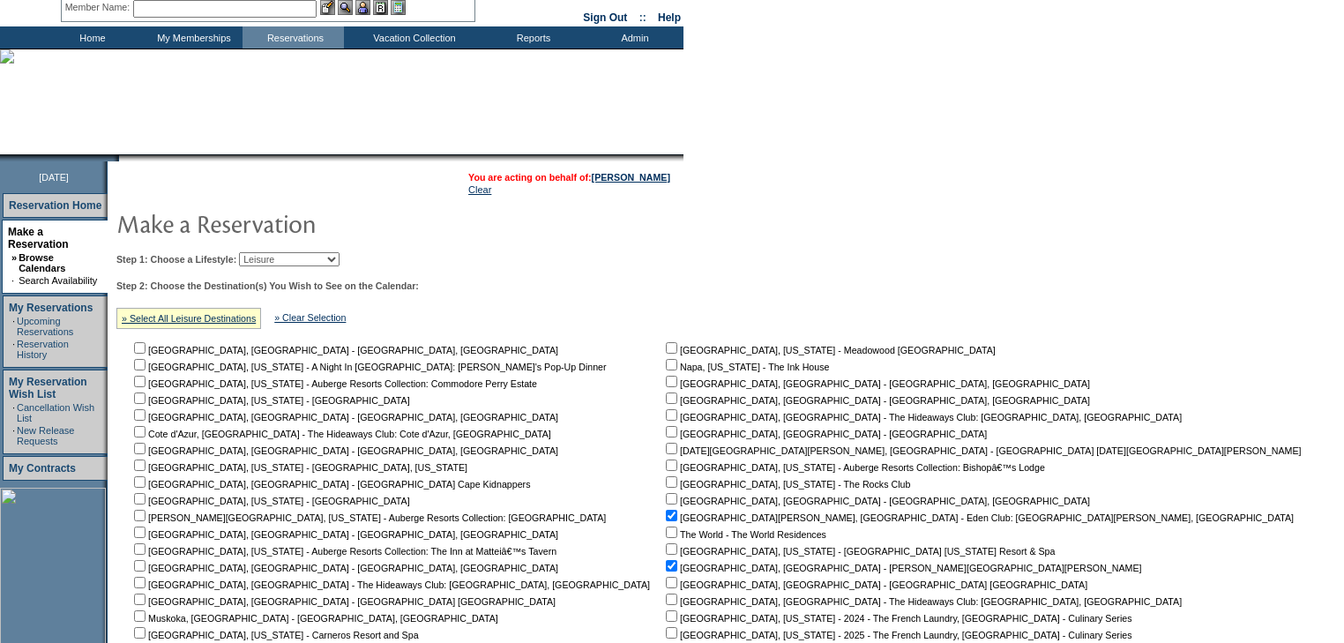  Describe the element at coordinates (744, 534) in the screenshot. I see `nobr: The World - The World Residences` at that location.